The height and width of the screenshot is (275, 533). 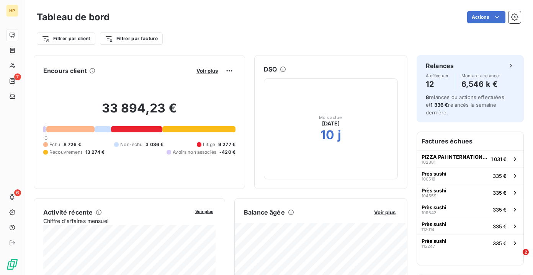 What do you see at coordinates (227, 152) in the screenshot?
I see `span: -420 €` at bounding box center [227, 152].